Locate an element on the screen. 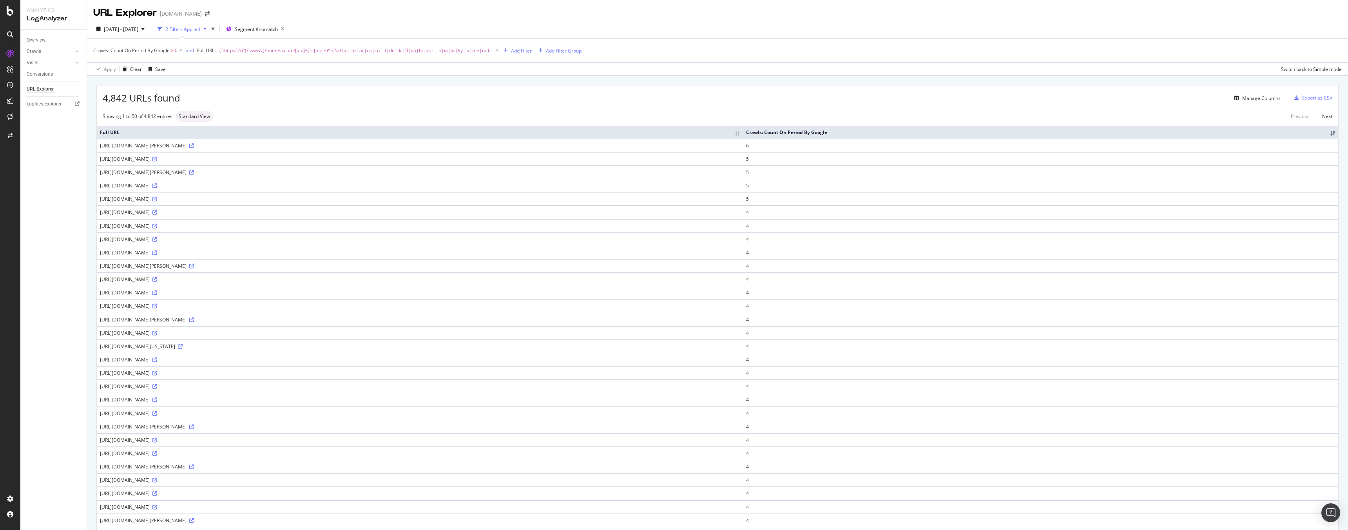 This screenshot has width=1348, height=530. button: 2 Filters Applied is located at coordinates (182, 29).